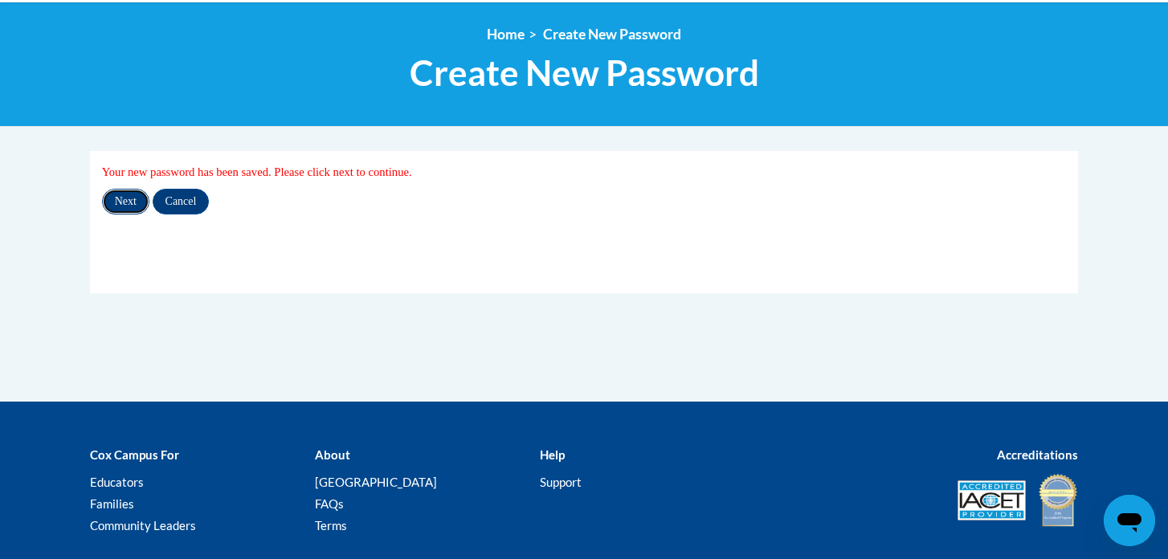 The width and height of the screenshot is (1168, 559). I want to click on img: Accredited IACET® Provider, so click(991, 500).